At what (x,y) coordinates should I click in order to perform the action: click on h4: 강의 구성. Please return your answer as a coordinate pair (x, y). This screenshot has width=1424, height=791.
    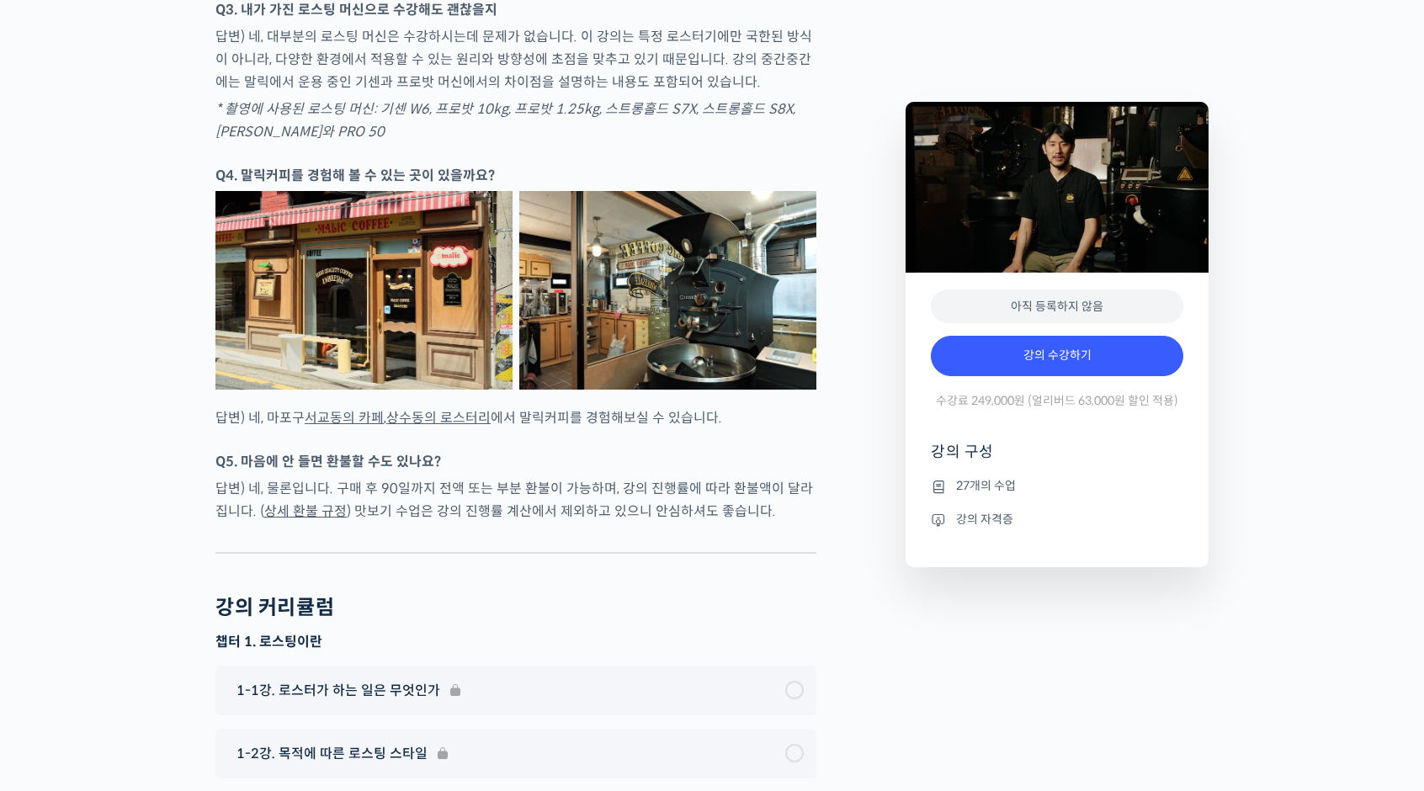
    Looking at the image, I should click on (1057, 459).